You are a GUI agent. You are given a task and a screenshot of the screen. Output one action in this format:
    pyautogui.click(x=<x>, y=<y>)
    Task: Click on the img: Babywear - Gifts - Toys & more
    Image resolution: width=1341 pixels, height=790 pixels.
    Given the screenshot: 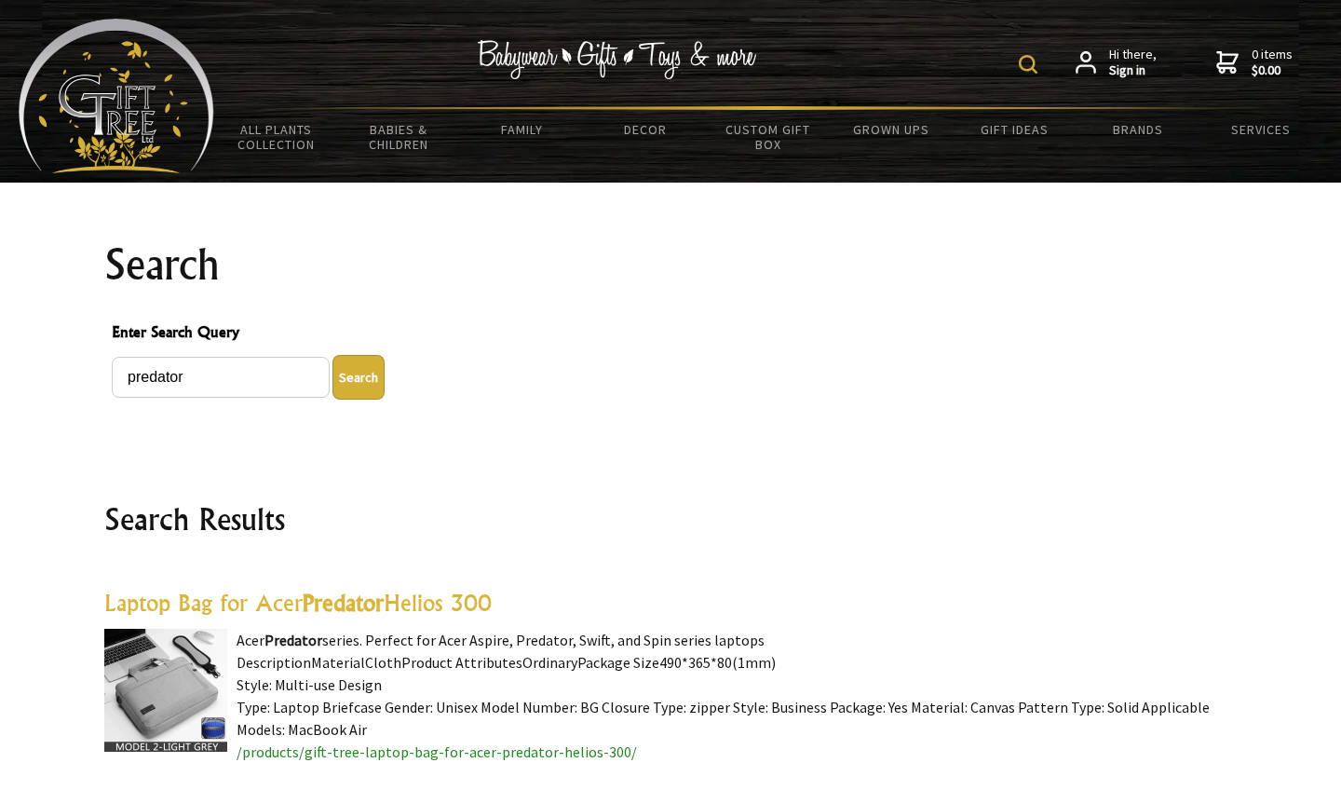 What is the action you would take?
    pyautogui.click(x=616, y=60)
    